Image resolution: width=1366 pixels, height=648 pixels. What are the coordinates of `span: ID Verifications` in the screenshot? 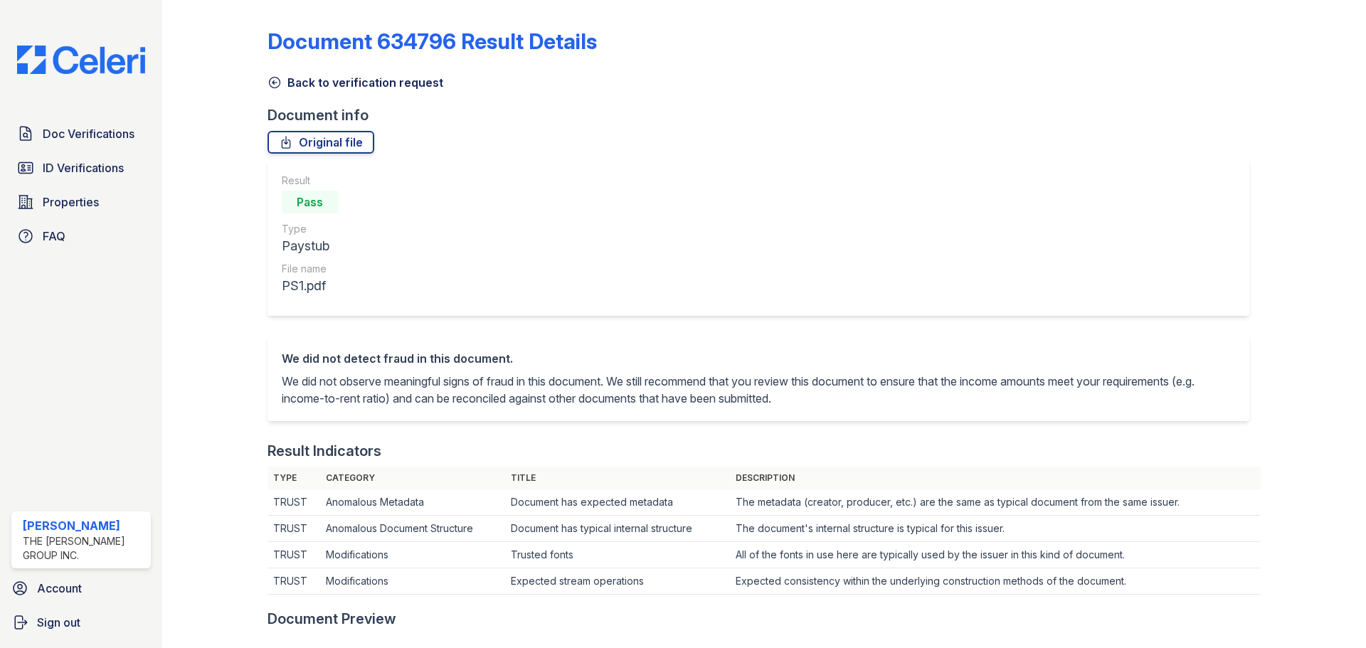 It's located at (83, 168).